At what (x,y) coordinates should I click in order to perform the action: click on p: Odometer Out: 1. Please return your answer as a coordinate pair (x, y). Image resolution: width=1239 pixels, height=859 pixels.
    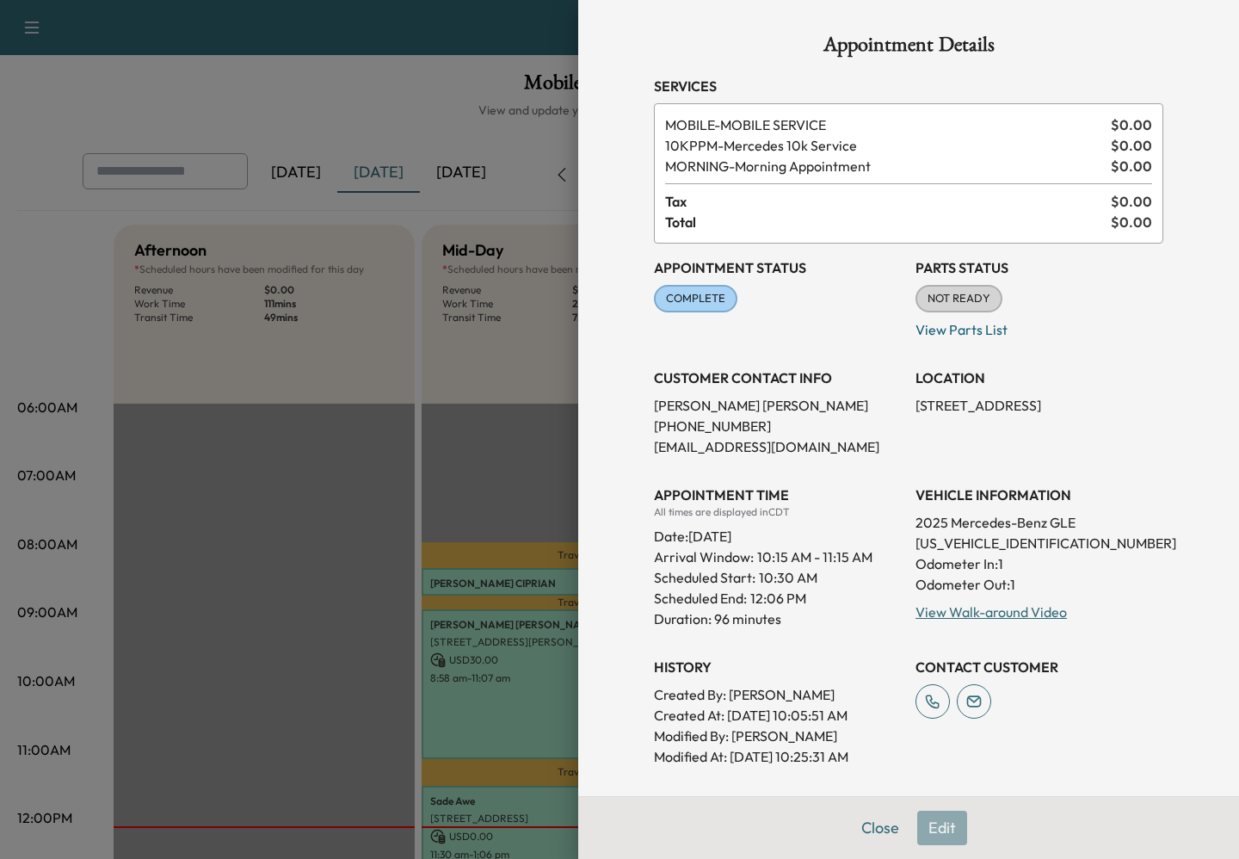
    Looking at the image, I should click on (1040, 584).